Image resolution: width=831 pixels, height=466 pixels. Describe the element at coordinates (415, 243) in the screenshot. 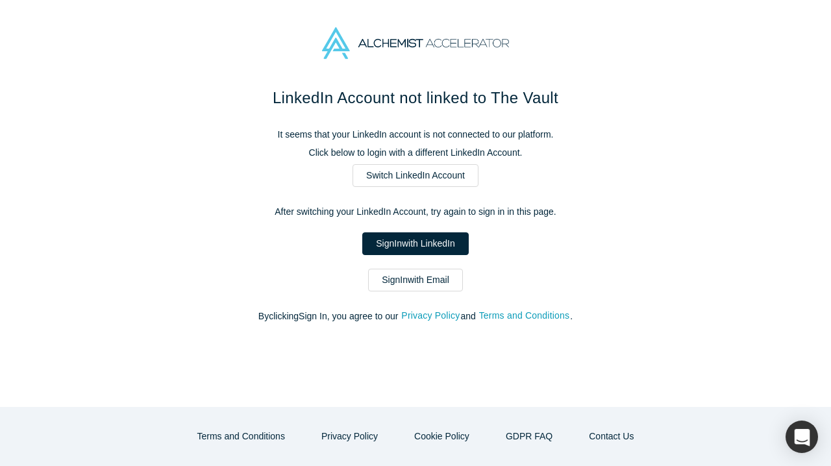

I see `a: SignInwith LinkedIn` at that location.